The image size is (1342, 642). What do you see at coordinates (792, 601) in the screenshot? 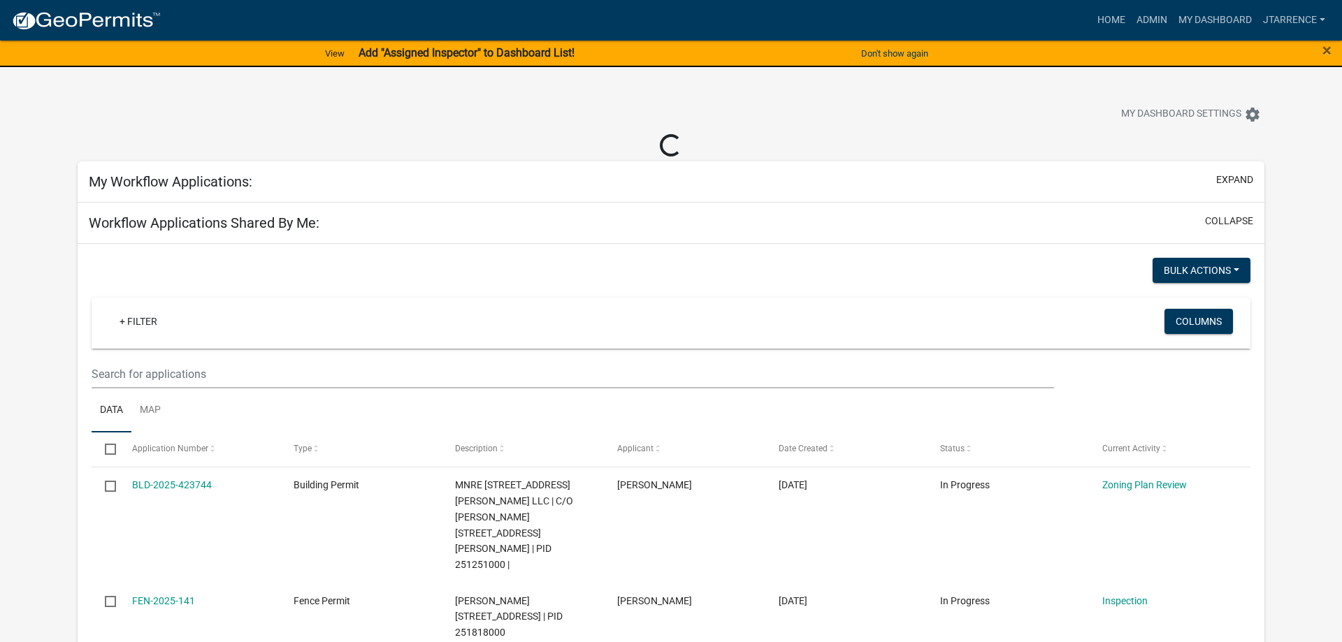
I see `span: 05/06/2025` at bounding box center [792, 601].